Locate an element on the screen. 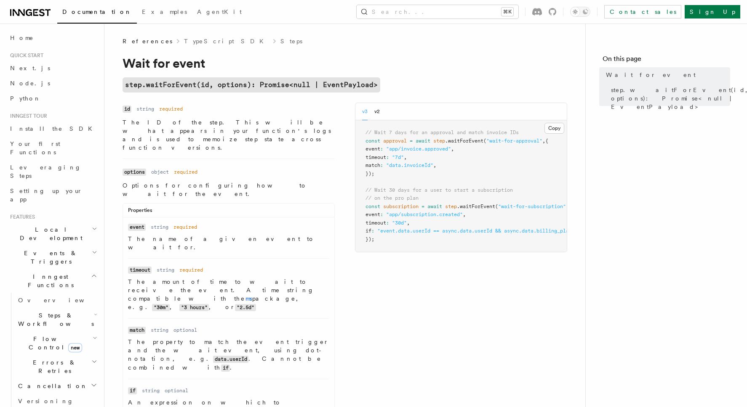 This screenshot has height=407, width=747. span: Examples is located at coordinates (164, 12).